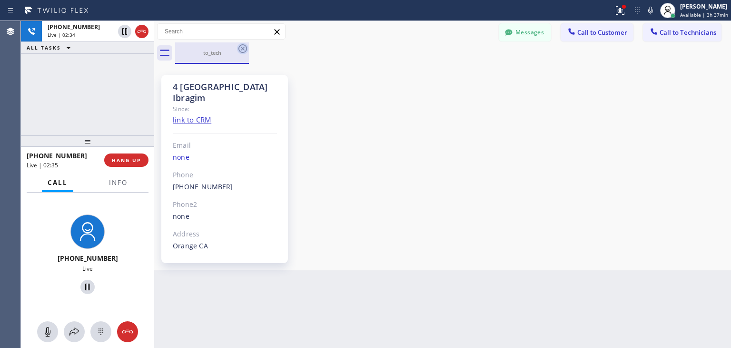 Image resolution: width=731 pixels, height=348 pixels. I want to click on span: Live, so click(88, 268).